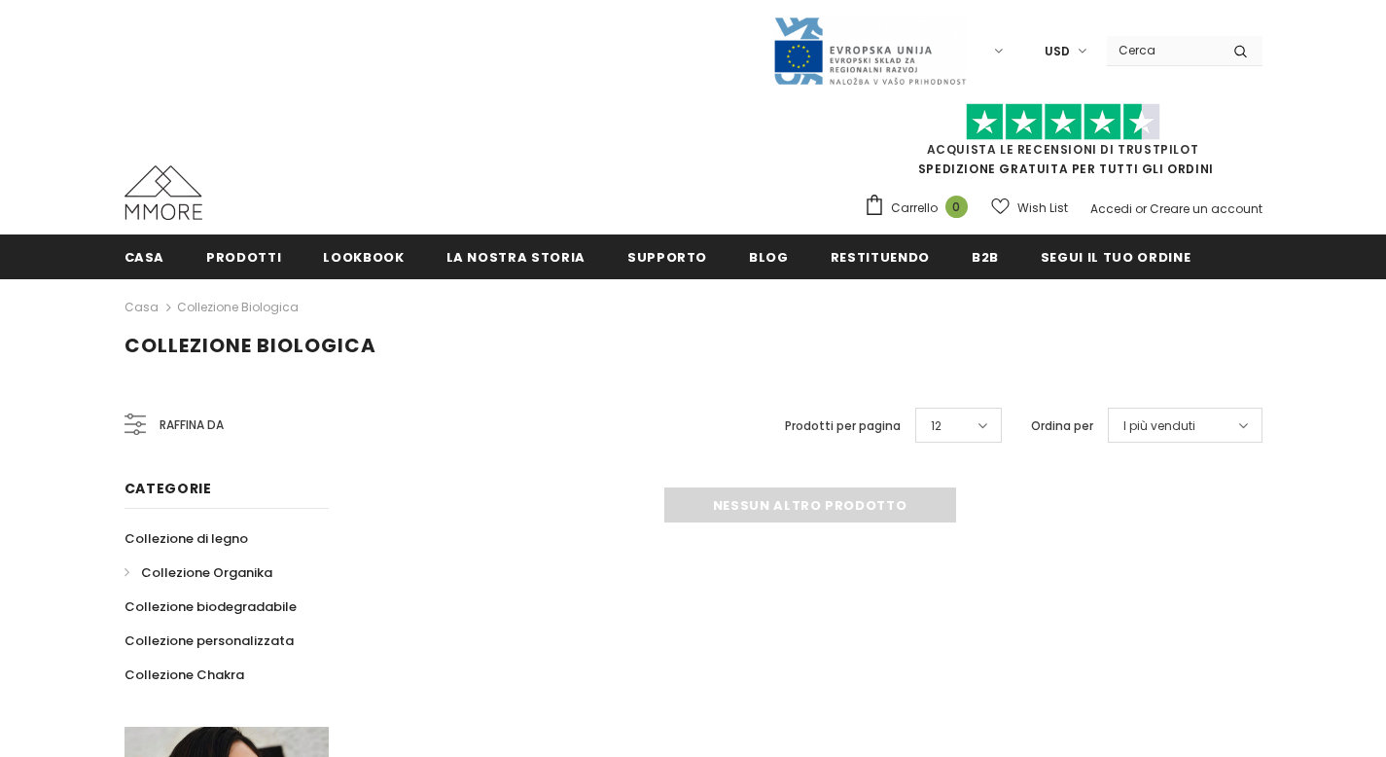  What do you see at coordinates (914, 208) in the screenshot?
I see `span: Carrello` at bounding box center [914, 208].